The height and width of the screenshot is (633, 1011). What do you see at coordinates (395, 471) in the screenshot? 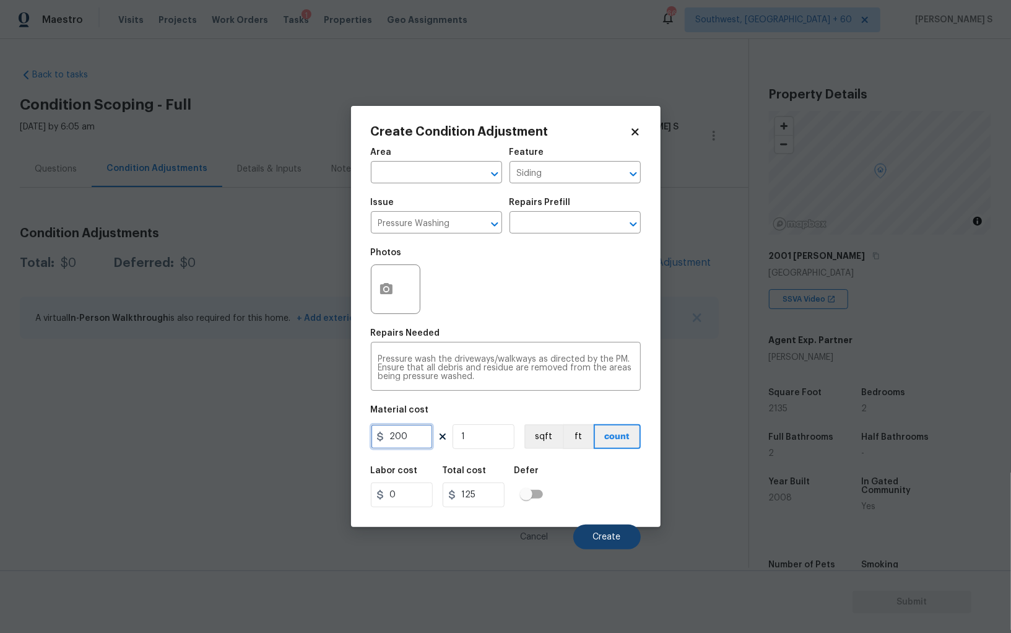
I see `h5: Labor cost` at bounding box center [395, 471].